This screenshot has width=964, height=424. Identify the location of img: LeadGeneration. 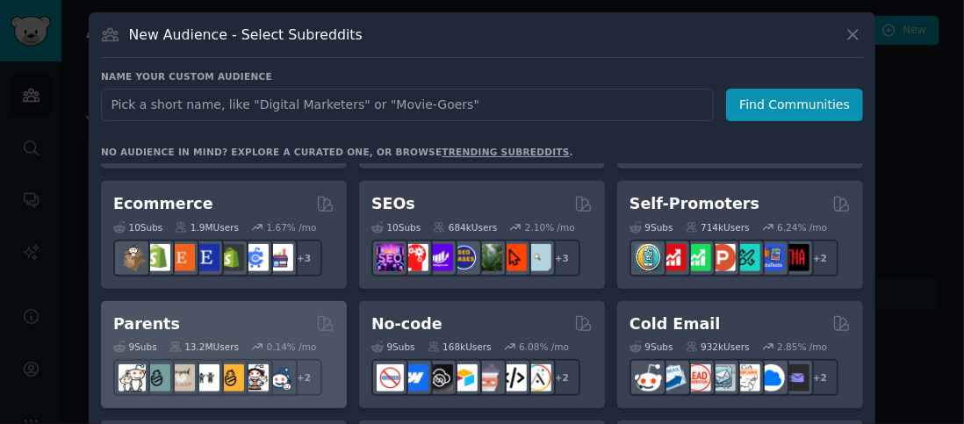
(697, 378).